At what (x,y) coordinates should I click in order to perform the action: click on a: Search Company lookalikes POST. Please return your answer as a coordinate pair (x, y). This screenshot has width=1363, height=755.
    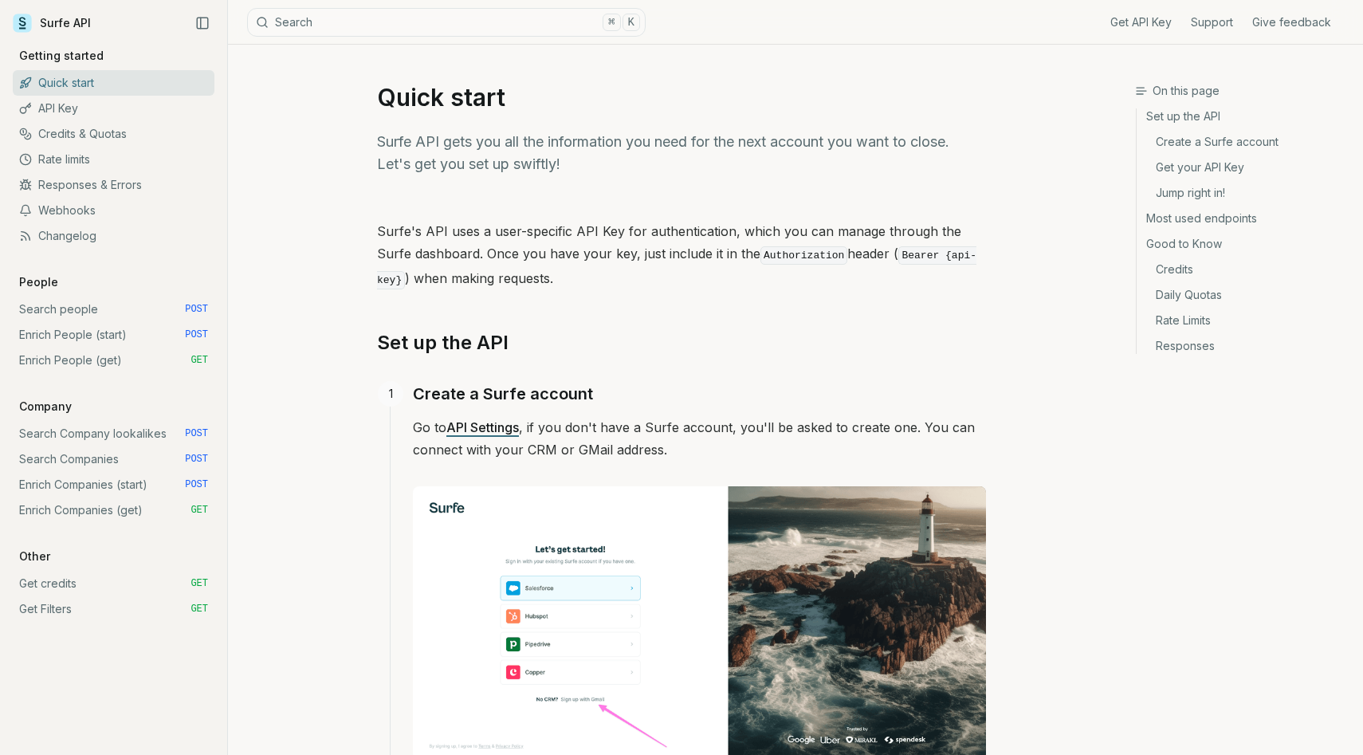
    Looking at the image, I should click on (113, 434).